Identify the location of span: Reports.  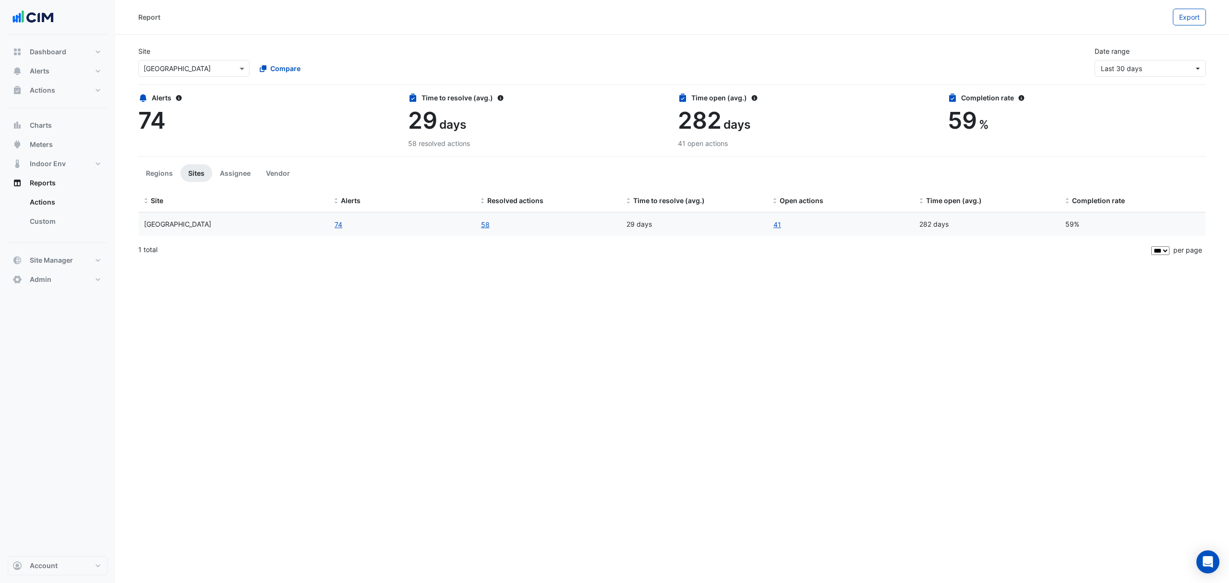
(43, 183).